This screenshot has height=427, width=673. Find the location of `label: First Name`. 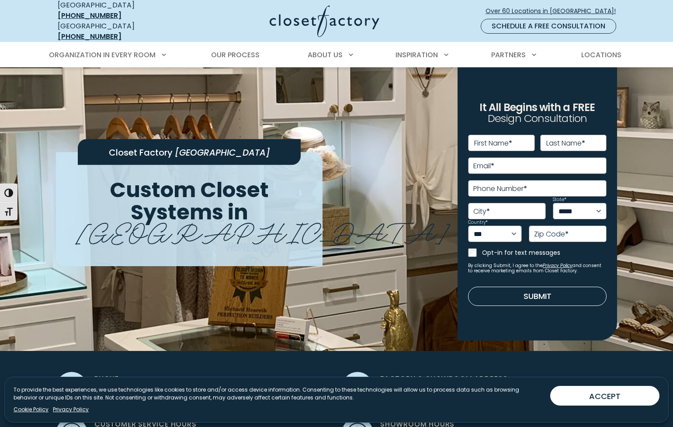

label: First Name is located at coordinates (493, 143).